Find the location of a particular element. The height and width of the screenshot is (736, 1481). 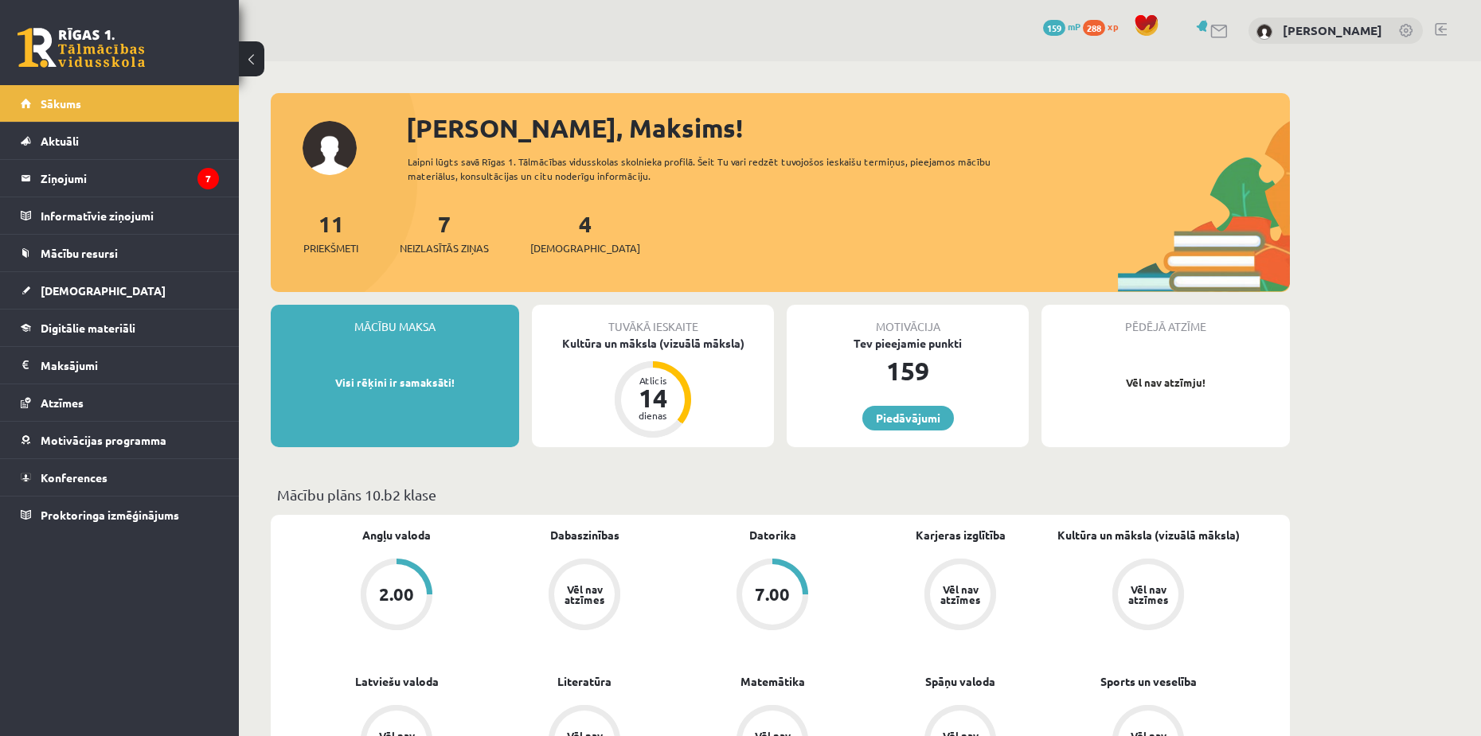

span: Neizlasītās ziņas is located at coordinates (444, 248).